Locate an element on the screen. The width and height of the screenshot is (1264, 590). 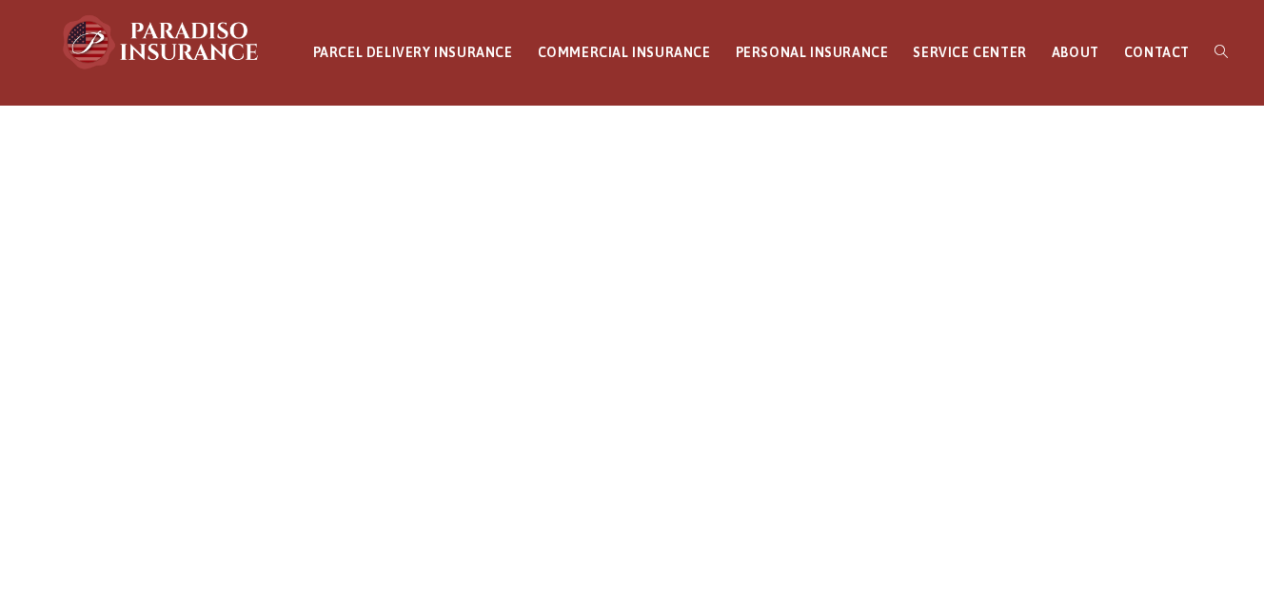
img: Paradiso Insurance is located at coordinates (162, 42).